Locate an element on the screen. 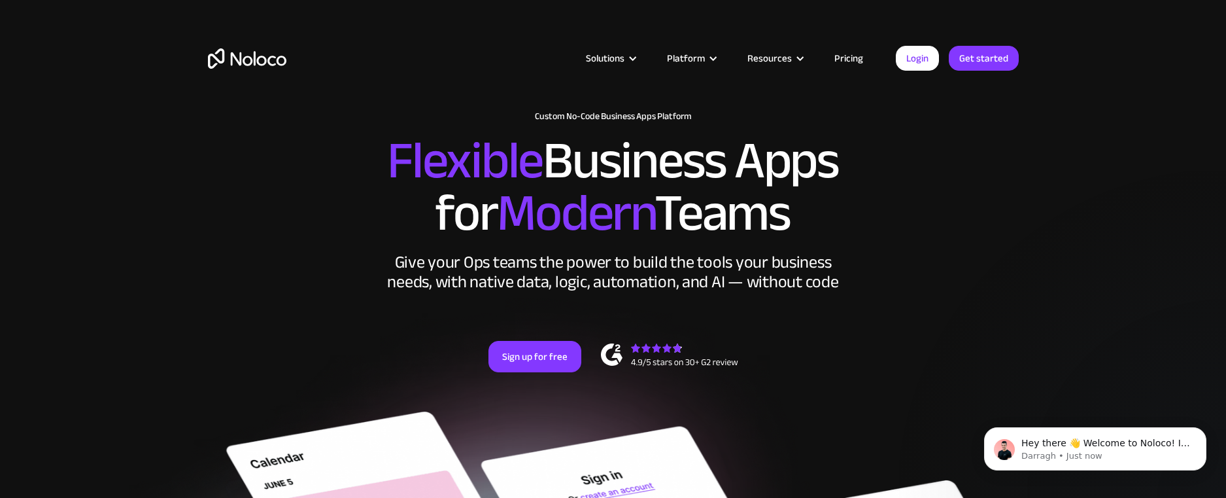 This screenshot has width=1226, height=498. p: Message from Darragh, sent Just now is located at coordinates (141, 56).